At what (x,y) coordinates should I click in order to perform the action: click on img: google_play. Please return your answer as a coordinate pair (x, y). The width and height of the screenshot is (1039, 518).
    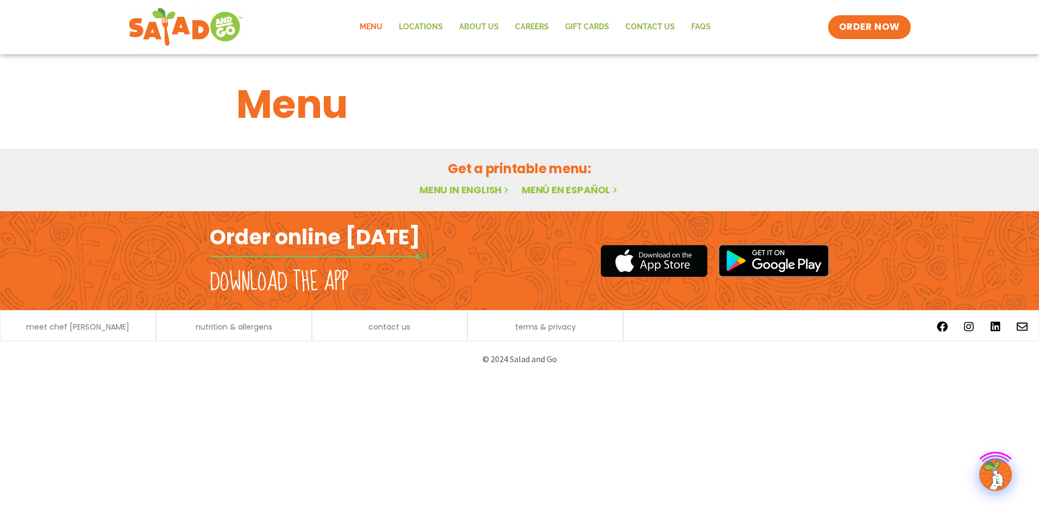
    Looking at the image, I should click on (774, 261).